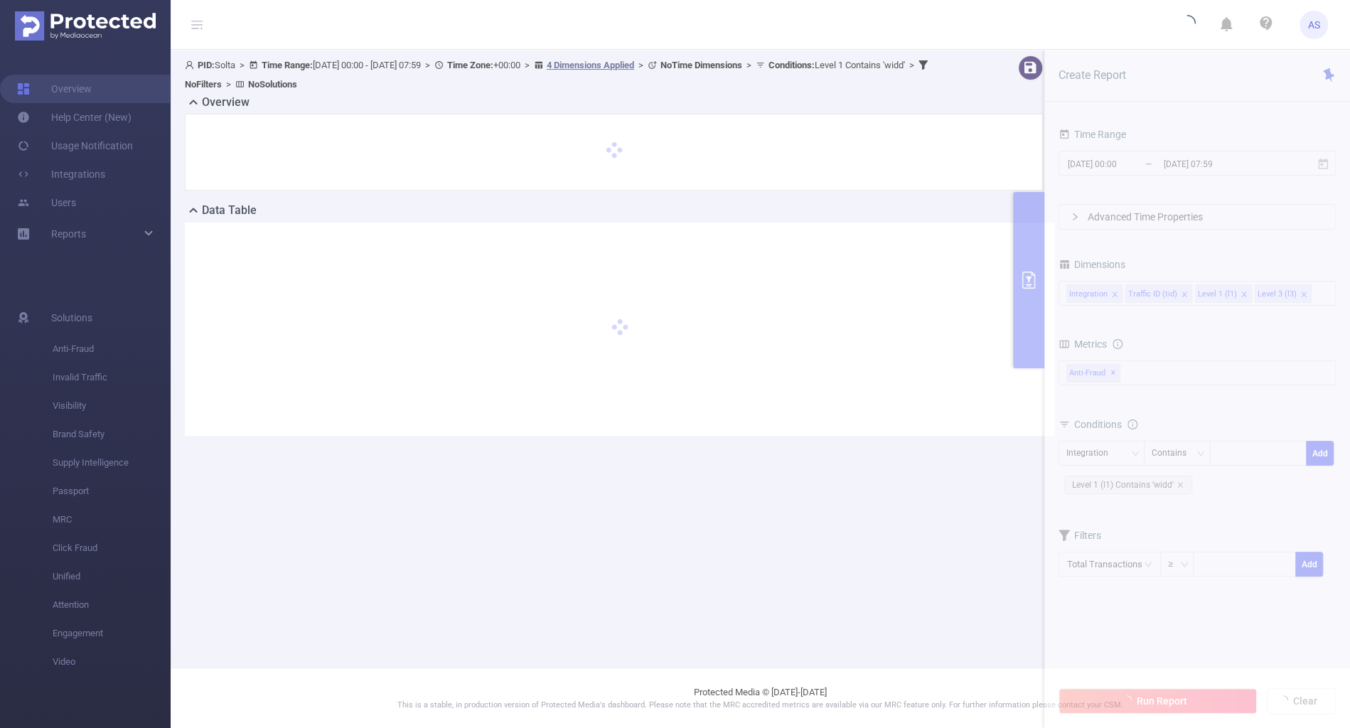  What do you see at coordinates (85, 26) in the screenshot?
I see `img: Protected Media` at bounding box center [85, 26].